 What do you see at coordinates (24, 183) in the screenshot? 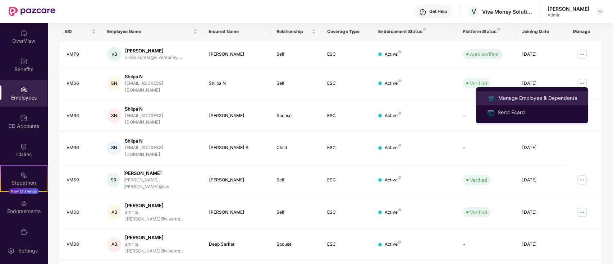
I see `div: Stepathon` at bounding box center [24, 183].